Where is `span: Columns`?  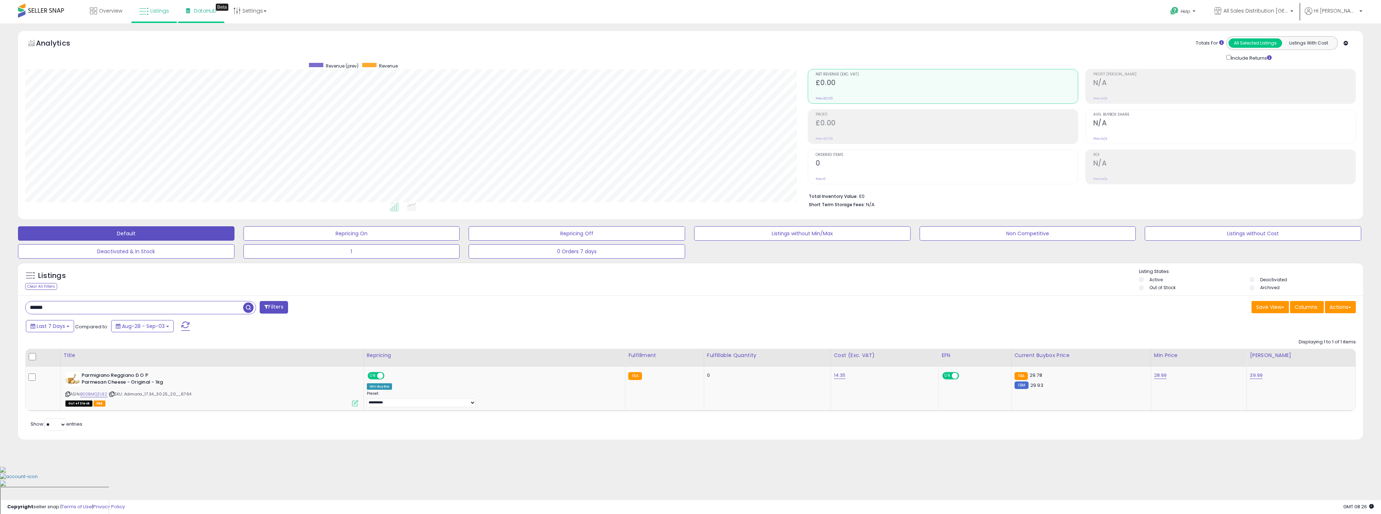 span: Columns is located at coordinates (1305, 307).